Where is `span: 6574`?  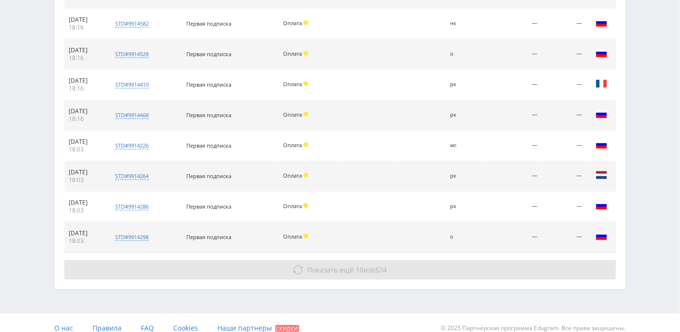 span: 6574 is located at coordinates (379, 270).